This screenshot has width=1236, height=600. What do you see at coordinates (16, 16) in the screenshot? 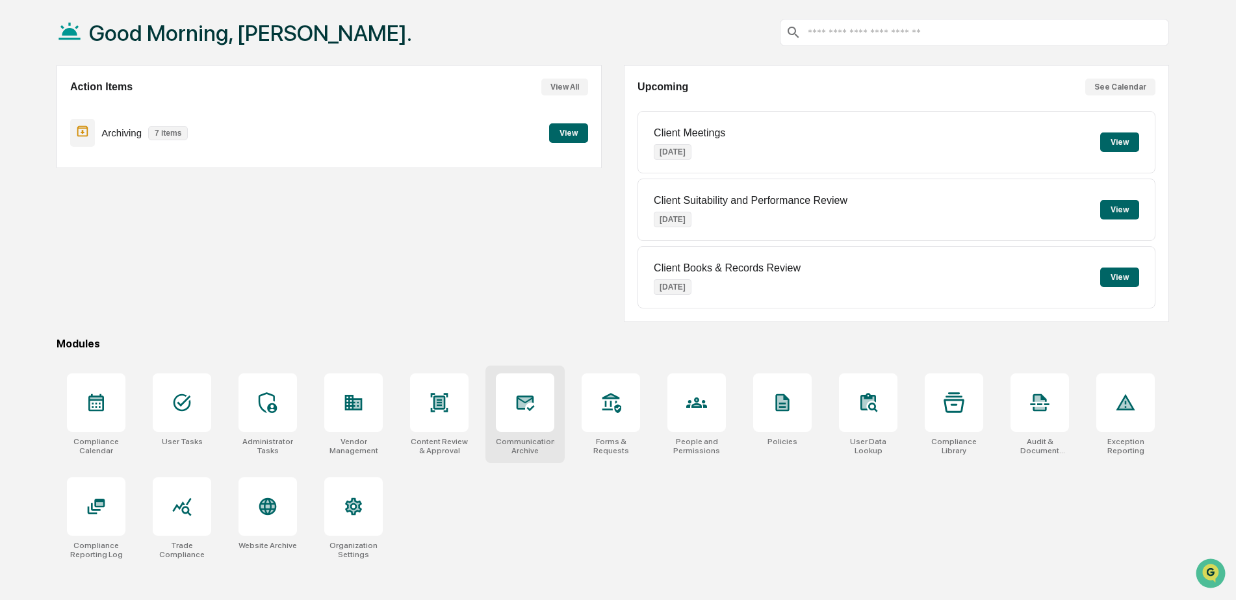
I see `img: f2157a4c-a0d3-4daa-907e-bb6f0de503a5-1751232295721` at bounding box center [16, 16].